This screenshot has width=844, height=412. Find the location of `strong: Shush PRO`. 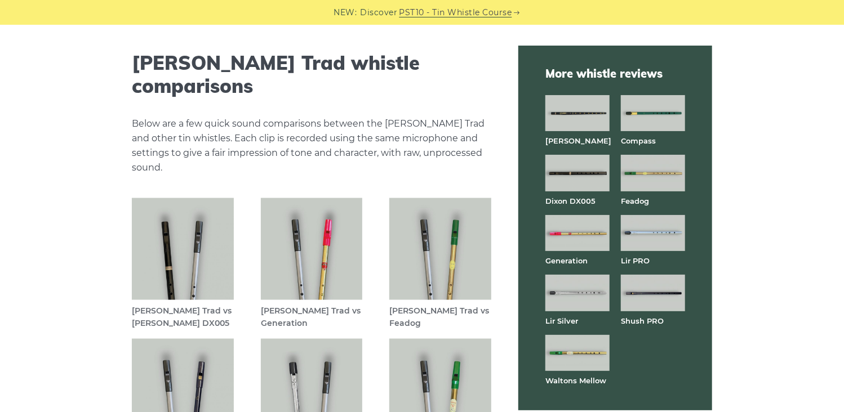

strong: Shush PRO is located at coordinates (642, 321).